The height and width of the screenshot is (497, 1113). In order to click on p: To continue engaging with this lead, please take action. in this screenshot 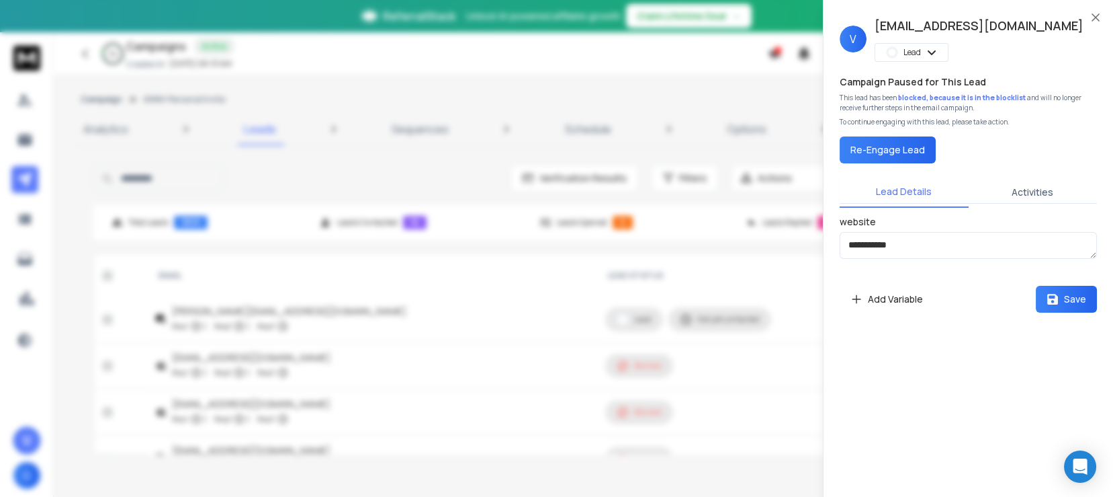, I will do `click(924, 122)`.